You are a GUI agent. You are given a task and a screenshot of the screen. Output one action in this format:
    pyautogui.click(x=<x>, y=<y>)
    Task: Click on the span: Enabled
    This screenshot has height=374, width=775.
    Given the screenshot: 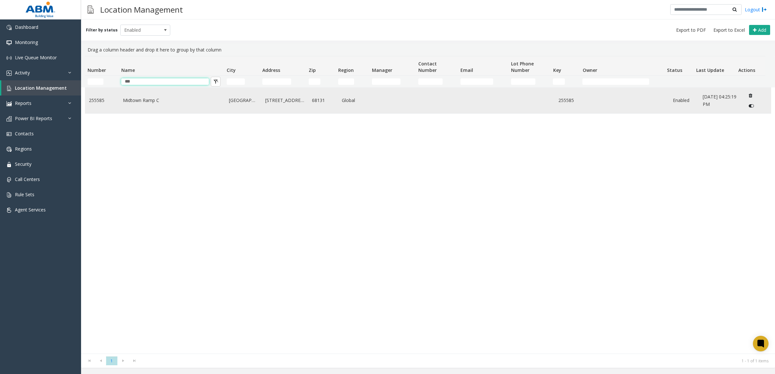 What is the action you would take?
    pyautogui.click(x=140, y=30)
    